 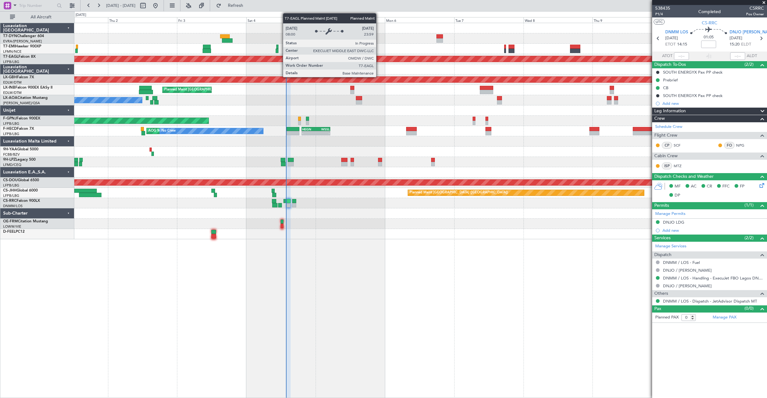 I want to click on span: Refresh, so click(x=236, y=6).